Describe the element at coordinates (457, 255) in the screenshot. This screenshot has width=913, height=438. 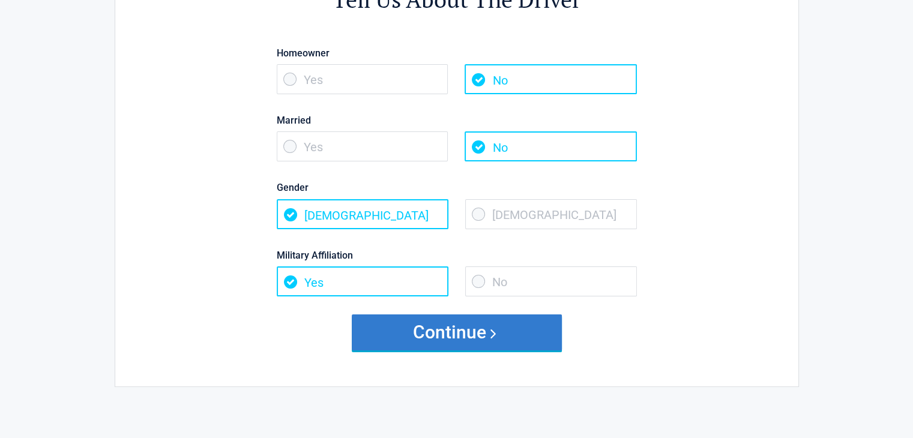
I see `label: Military Affiliation` at that location.